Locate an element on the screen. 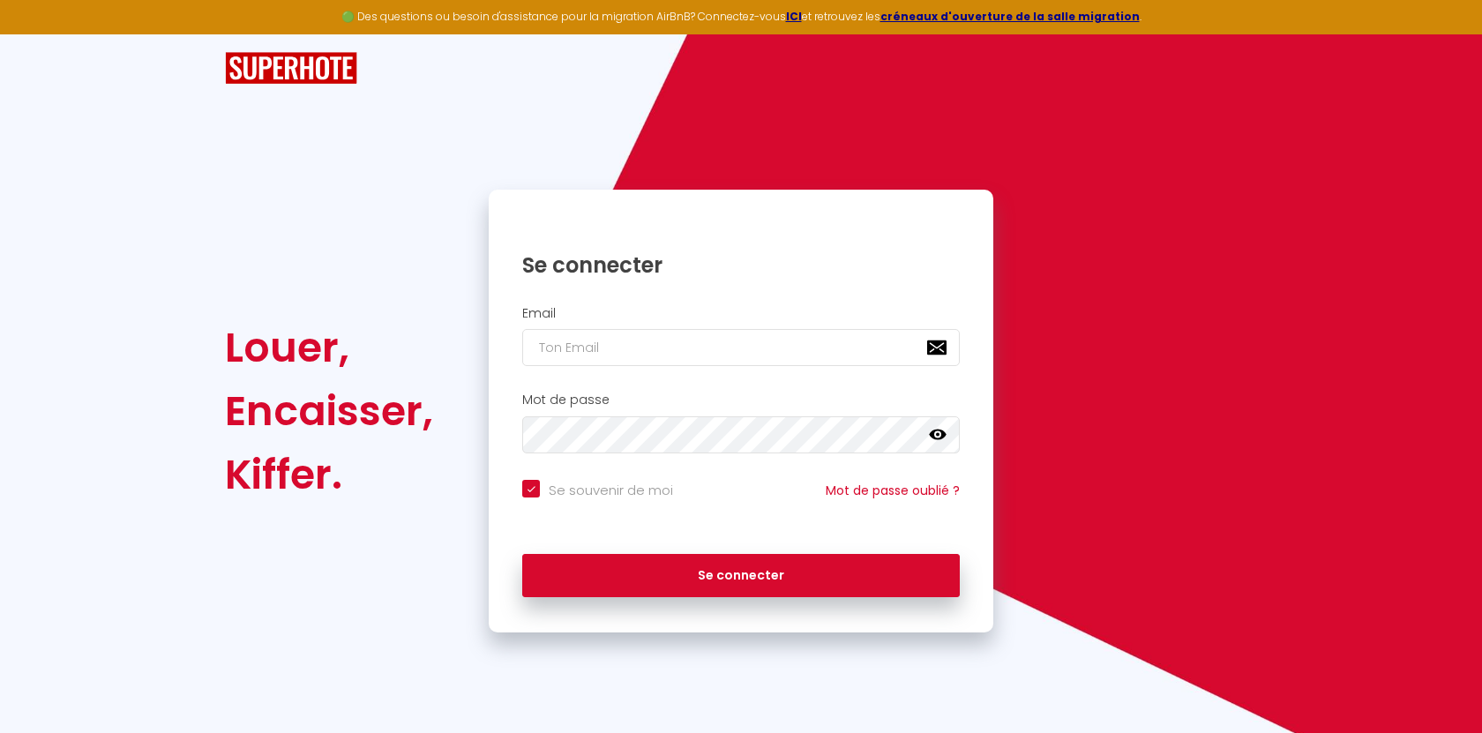  a: Mot de passe oublié ? is located at coordinates (893, 491).